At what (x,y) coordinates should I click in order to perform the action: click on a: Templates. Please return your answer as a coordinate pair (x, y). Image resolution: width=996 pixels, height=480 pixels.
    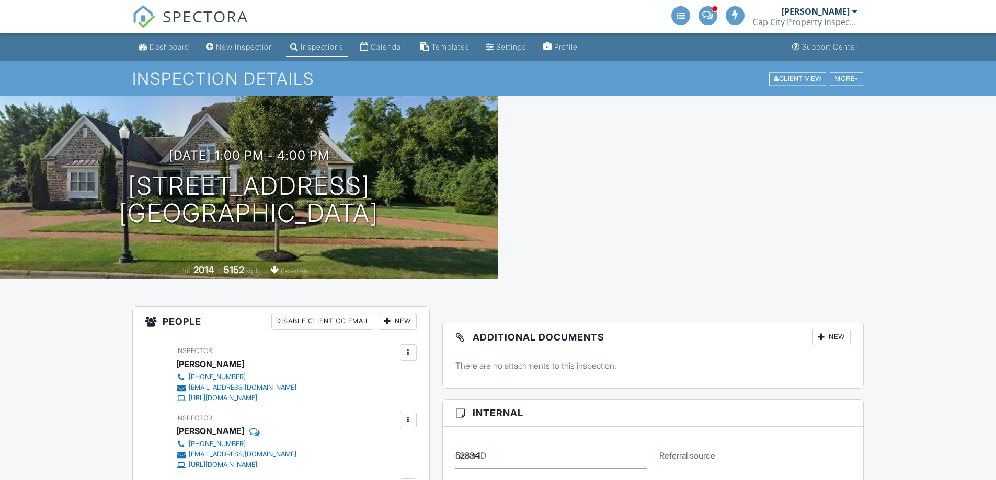
    Looking at the image, I should click on (445, 47).